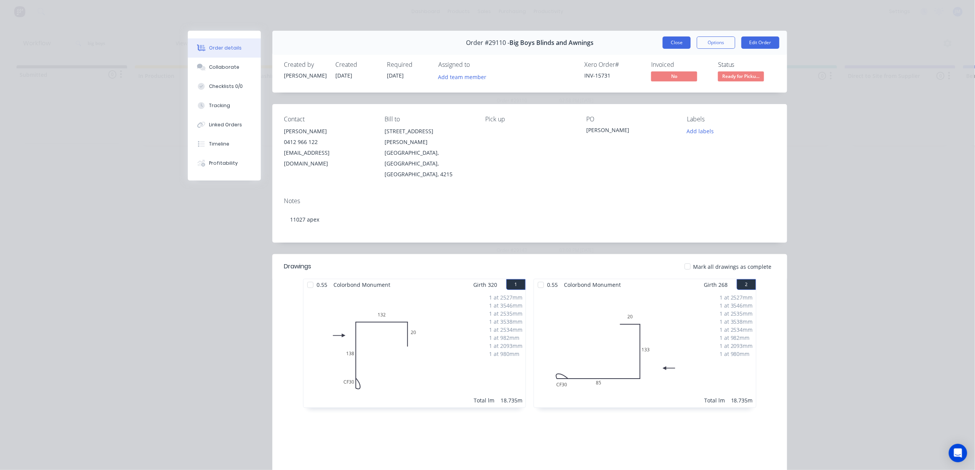 The image size is (975, 470). I want to click on button: 2, so click(747, 285).